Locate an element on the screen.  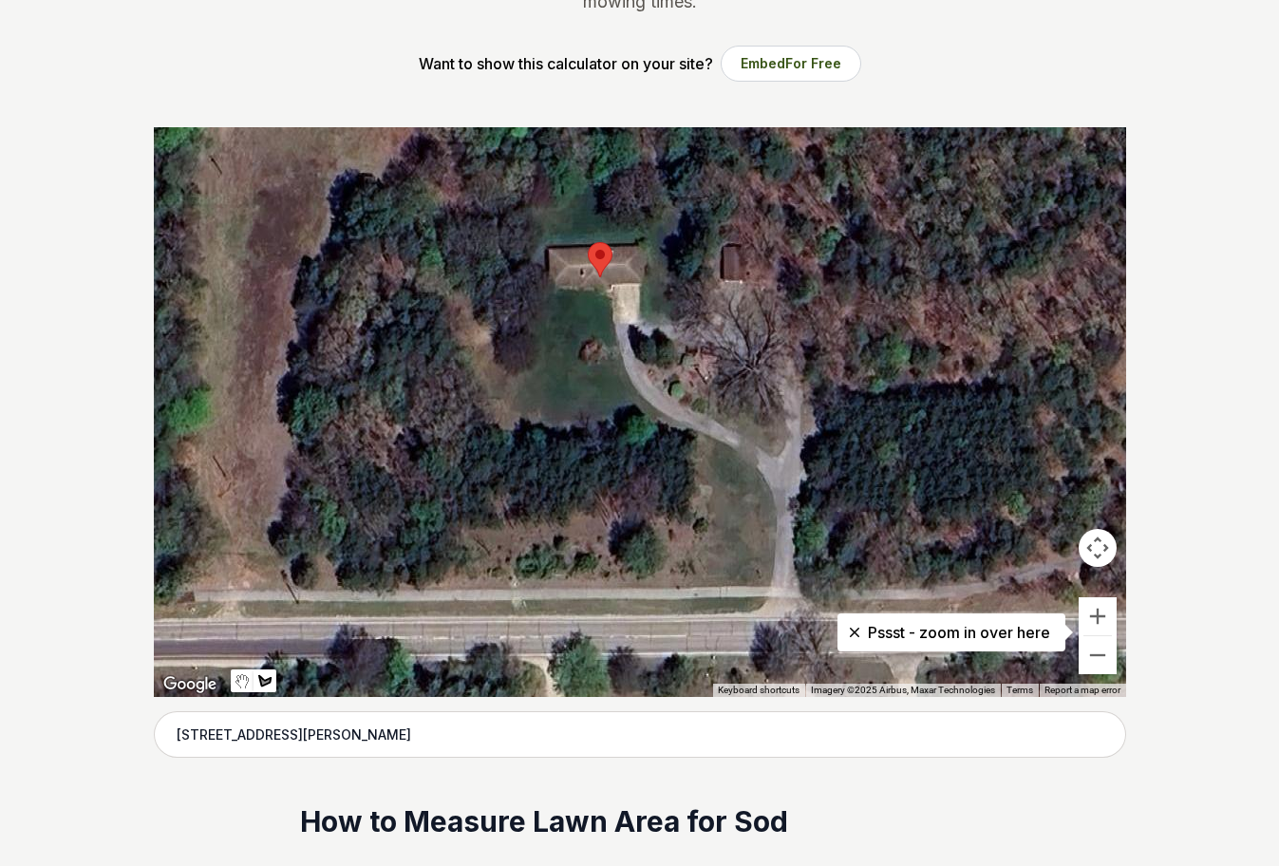
p: Want to show this calculator on your site? is located at coordinates (566, 64).